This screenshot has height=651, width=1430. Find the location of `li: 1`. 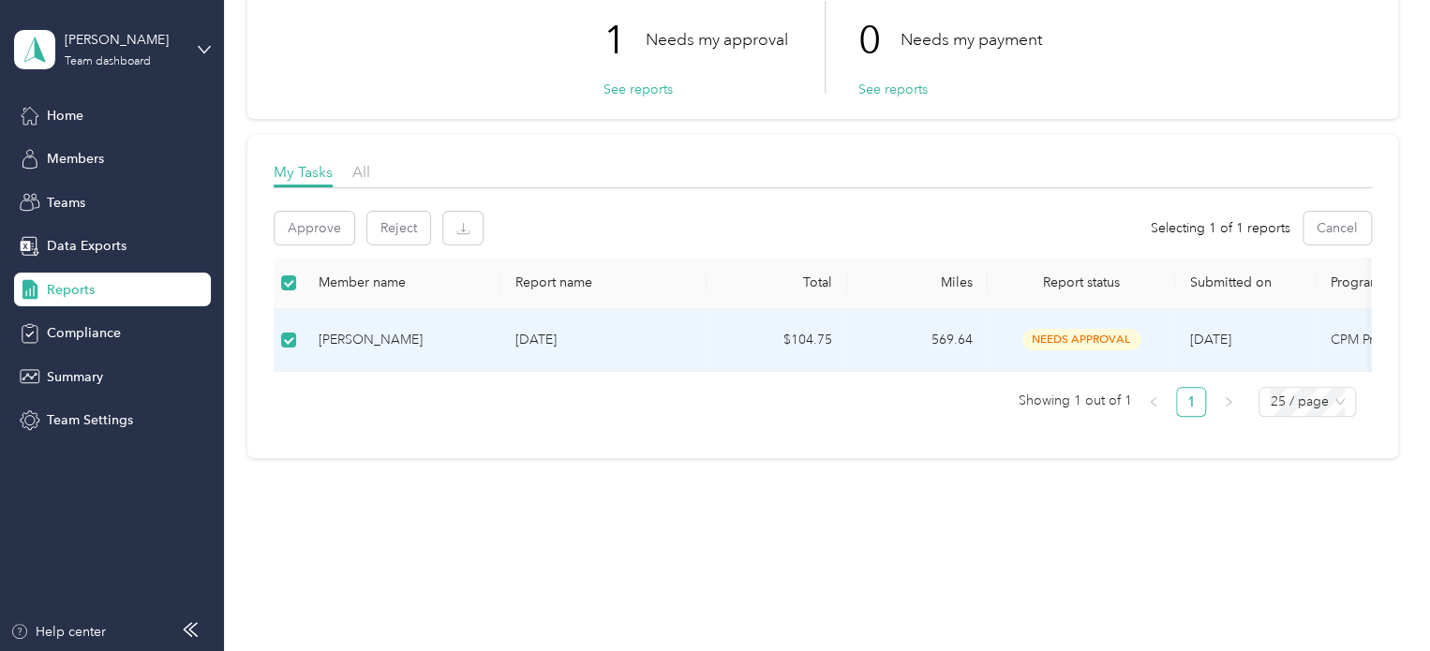

li: 1 is located at coordinates (1191, 402).